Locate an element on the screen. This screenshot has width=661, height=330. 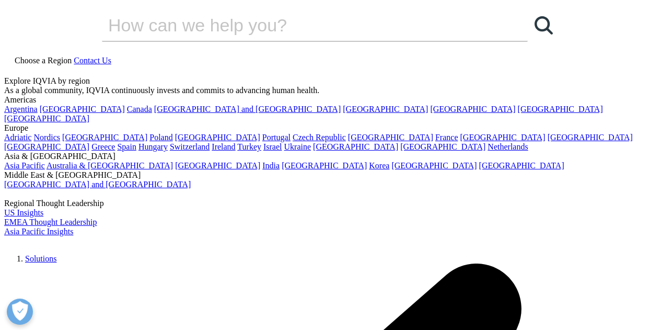
span: Choose a Region is located at coordinates (43, 60).